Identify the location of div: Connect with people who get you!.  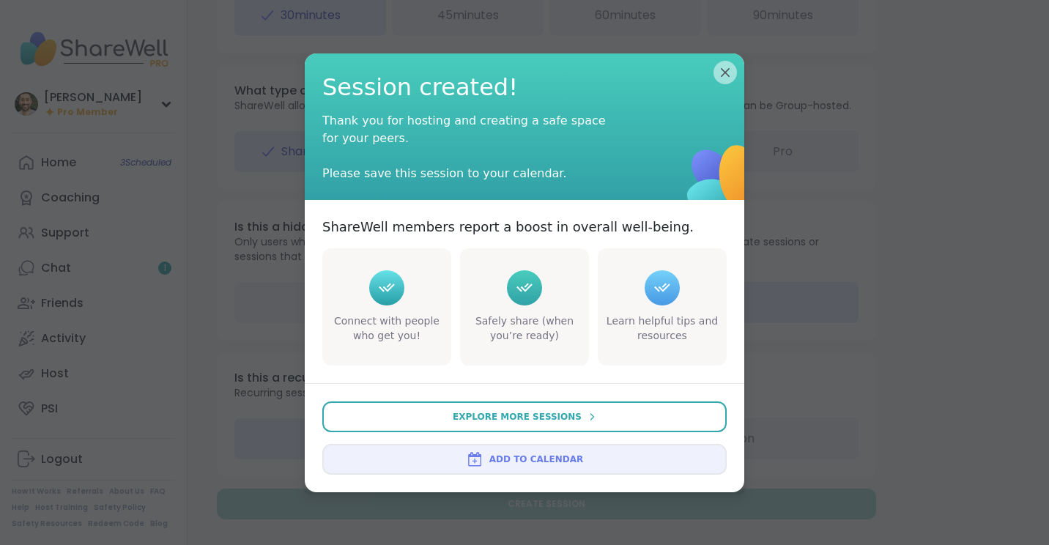
(387, 328).